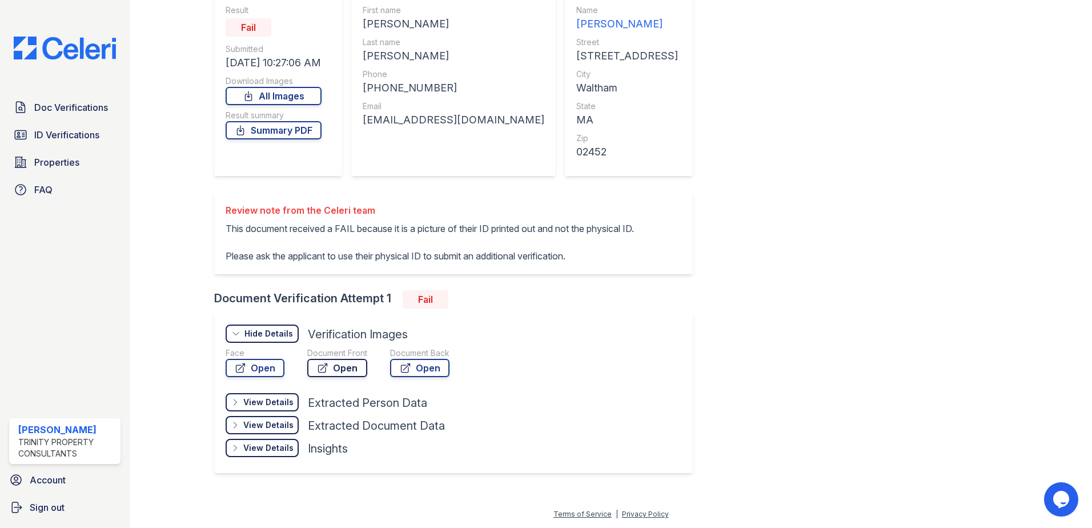  What do you see at coordinates (268, 334) in the screenshot?
I see `div: Hide Details` at bounding box center [268, 334].